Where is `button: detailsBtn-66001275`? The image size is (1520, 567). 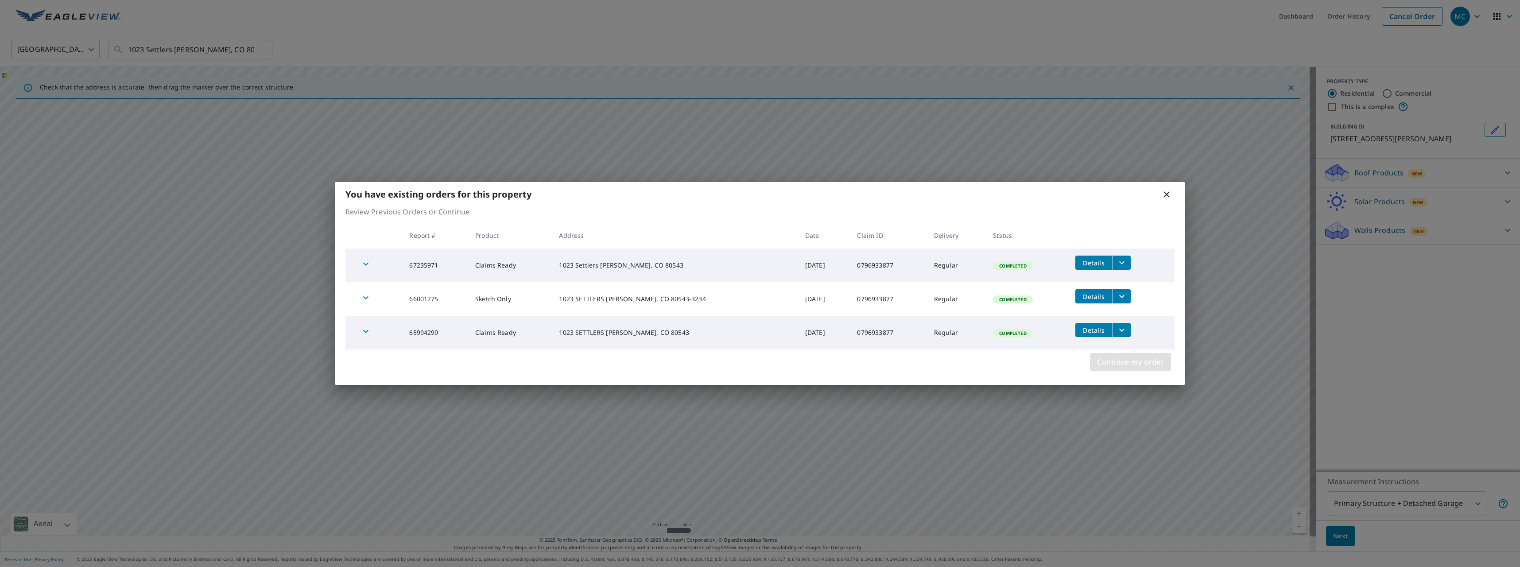
button: detailsBtn-66001275 is located at coordinates (1094, 296).